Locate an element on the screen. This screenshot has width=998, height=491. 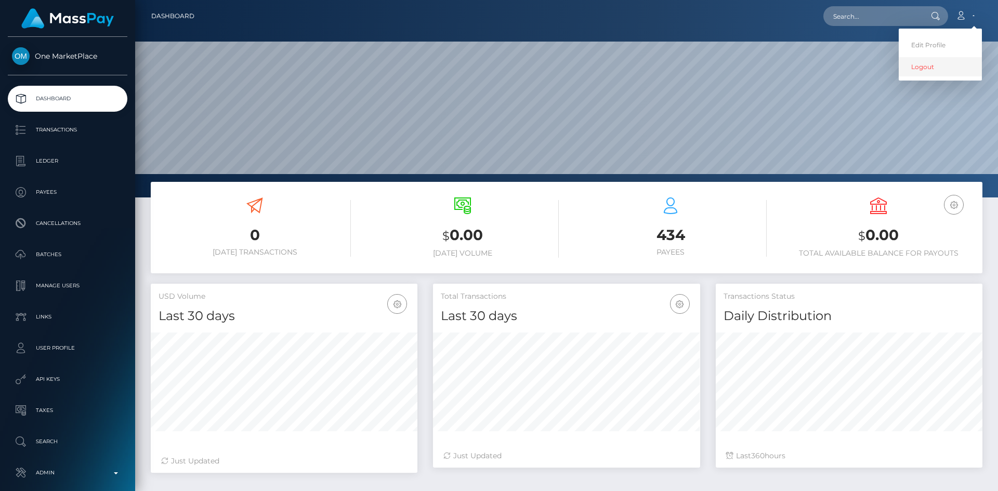
h5: Total Transactions is located at coordinates (566, 297).